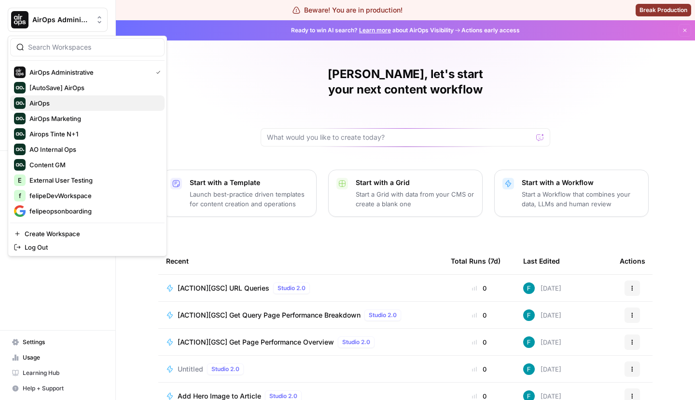 This screenshot has height=400, width=695. Describe the element at coordinates (87, 247) in the screenshot. I see `a: Log Out` at that location.